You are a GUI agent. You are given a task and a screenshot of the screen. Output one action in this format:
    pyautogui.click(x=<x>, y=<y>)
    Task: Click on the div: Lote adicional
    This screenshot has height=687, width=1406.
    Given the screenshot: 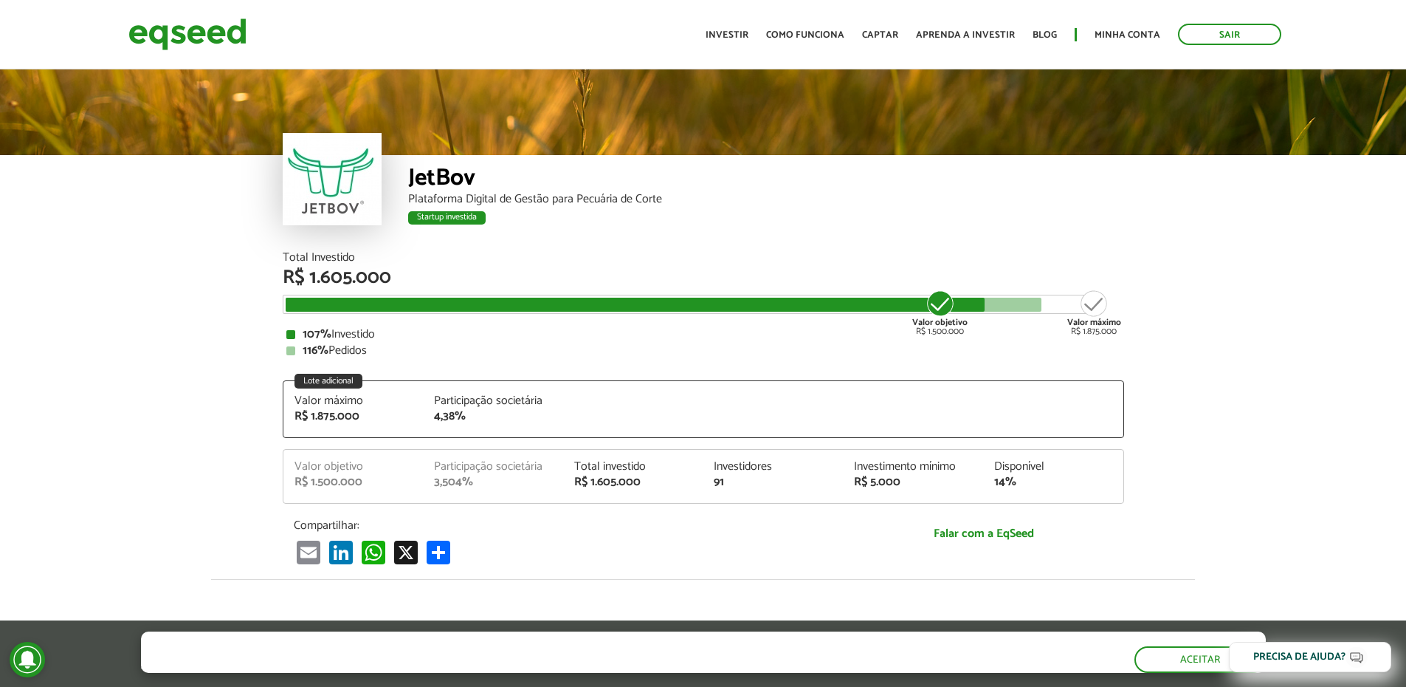 What is the action you would take?
    pyautogui.click(x=329, y=381)
    